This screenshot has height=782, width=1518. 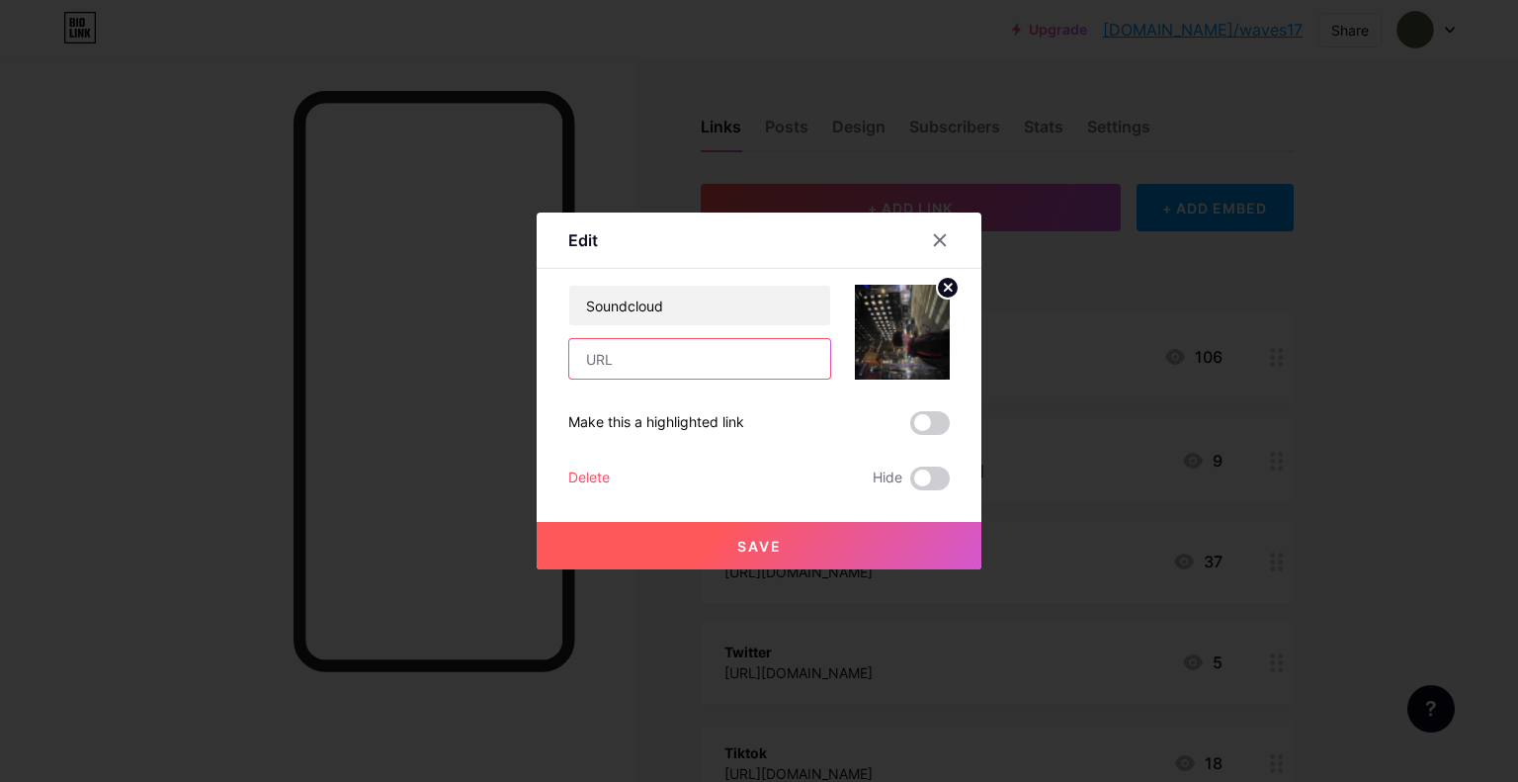 I want to click on div: Edit, so click(x=583, y=240).